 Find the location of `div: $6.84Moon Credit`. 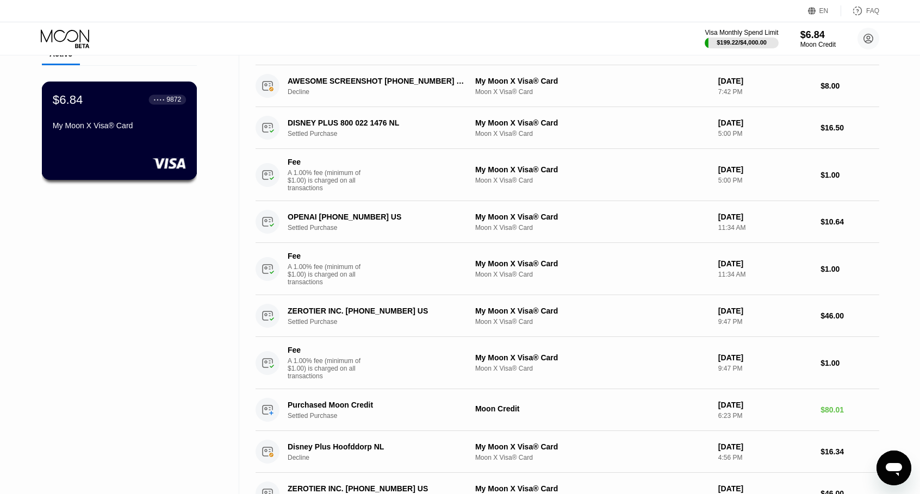

div: $6.84Moon Credit is located at coordinates (818, 39).